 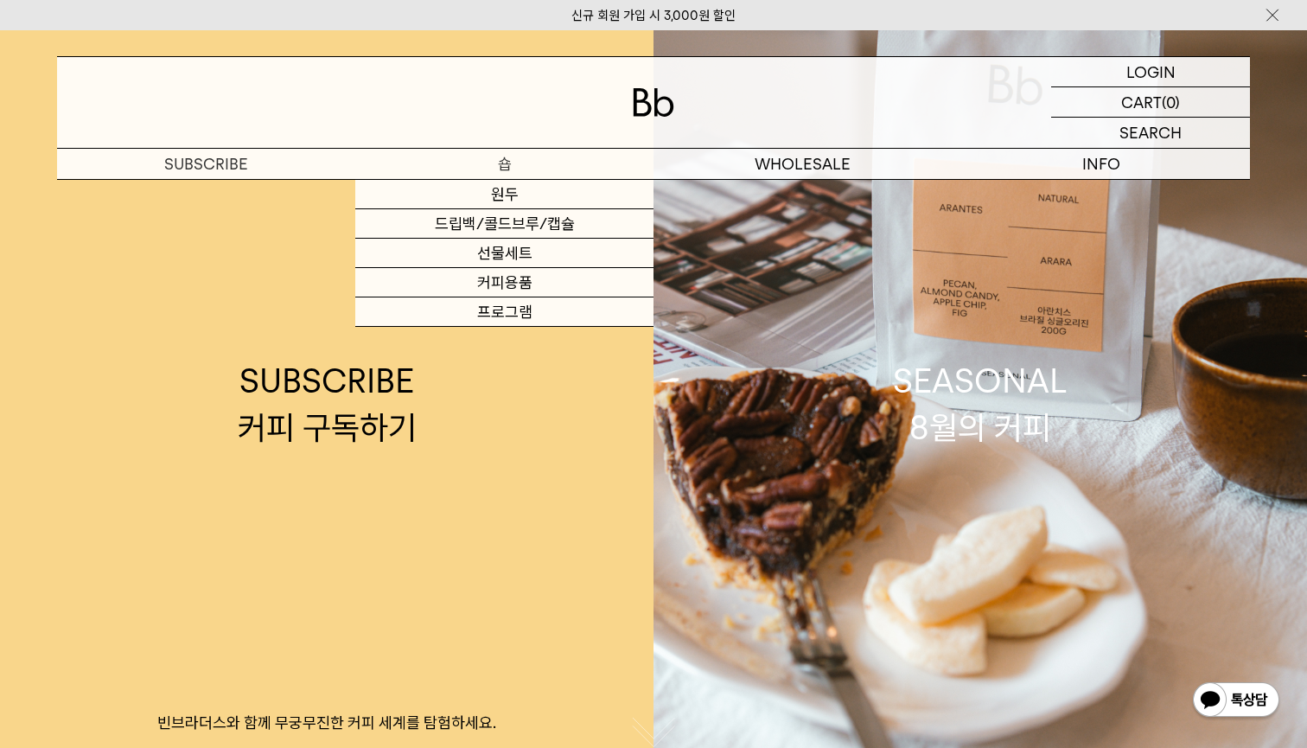 What do you see at coordinates (504, 163) in the screenshot?
I see `a: 숍` at bounding box center [504, 163].